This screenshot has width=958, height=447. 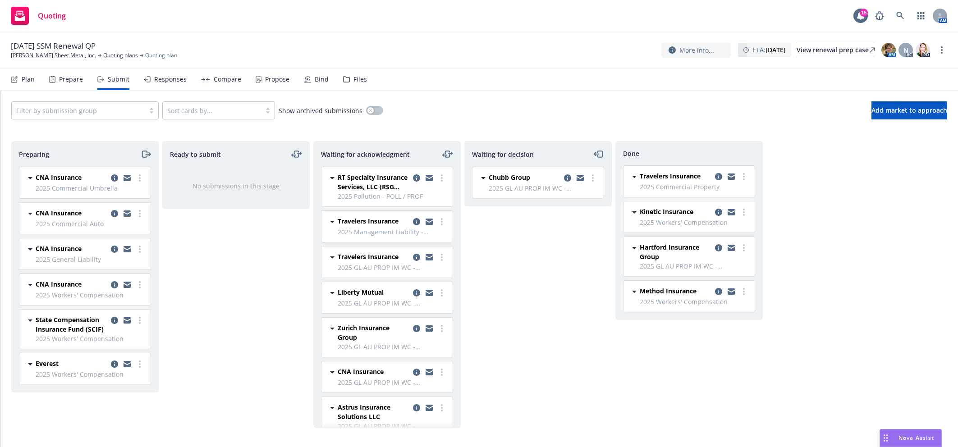 I want to click on span: Quoting plan, so click(x=161, y=55).